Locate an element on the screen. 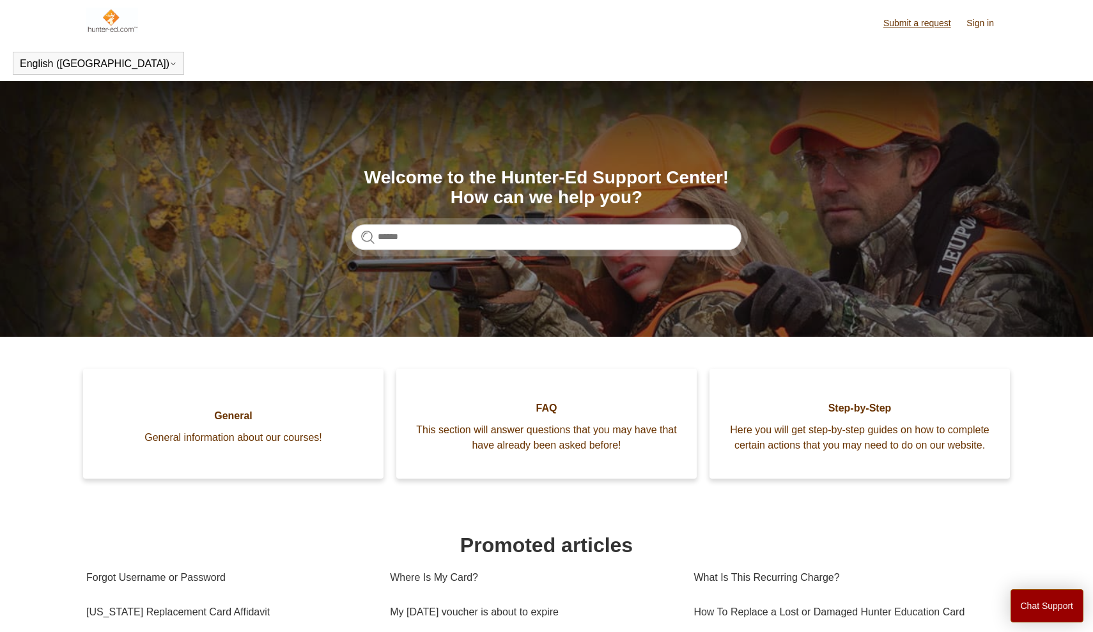 This screenshot has height=632, width=1093. span: Here you will get step-by-step guides on how to complete certain actions that you may need to do ... is located at coordinates (860, 438).